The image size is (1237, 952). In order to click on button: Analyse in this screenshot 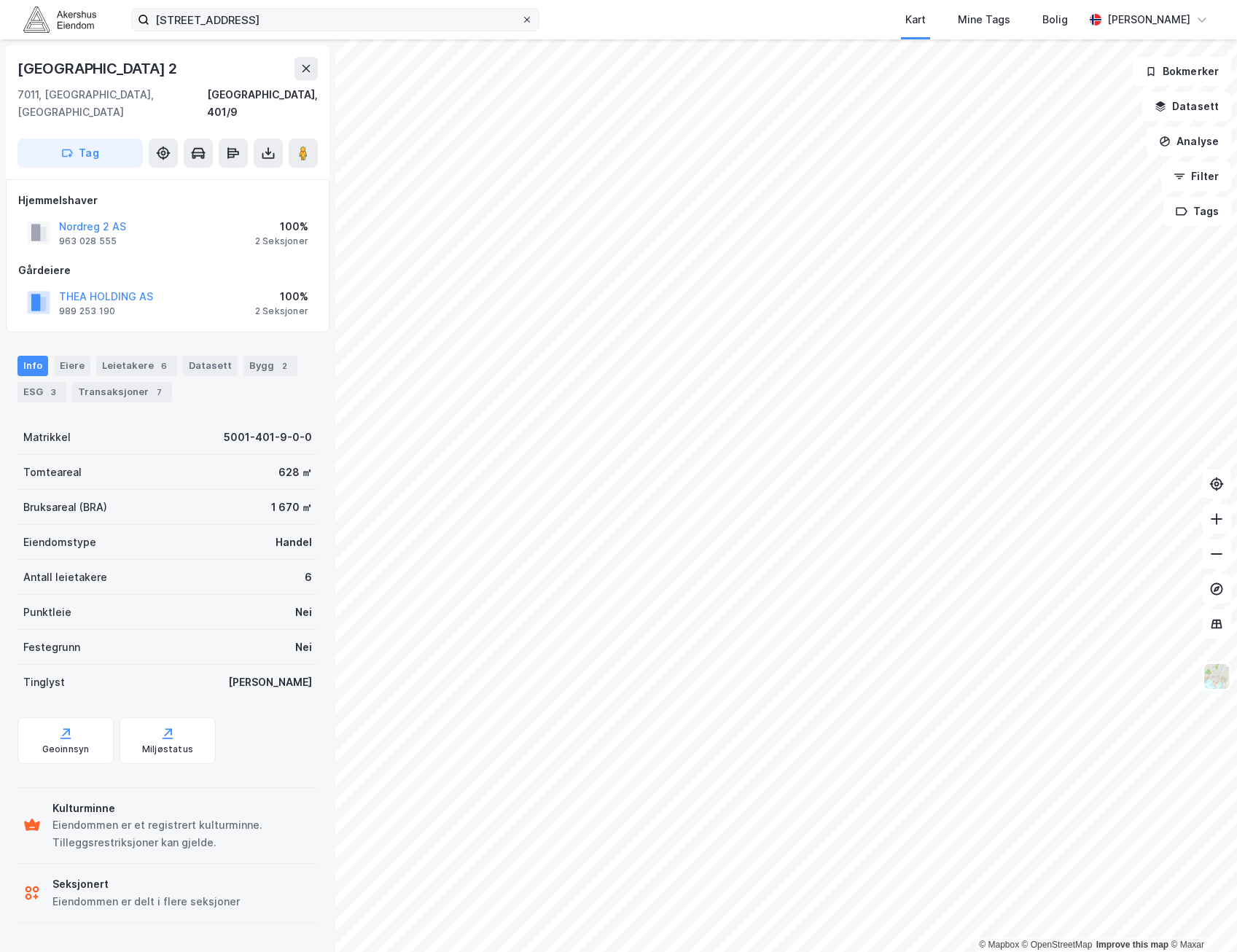, I will do `click(1189, 141)`.